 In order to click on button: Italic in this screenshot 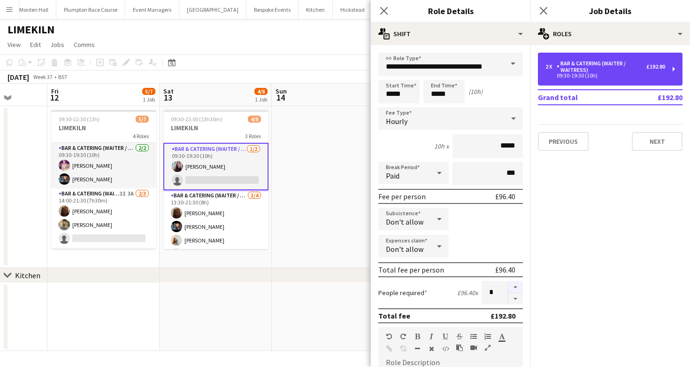, I will do `click(431, 336)`.